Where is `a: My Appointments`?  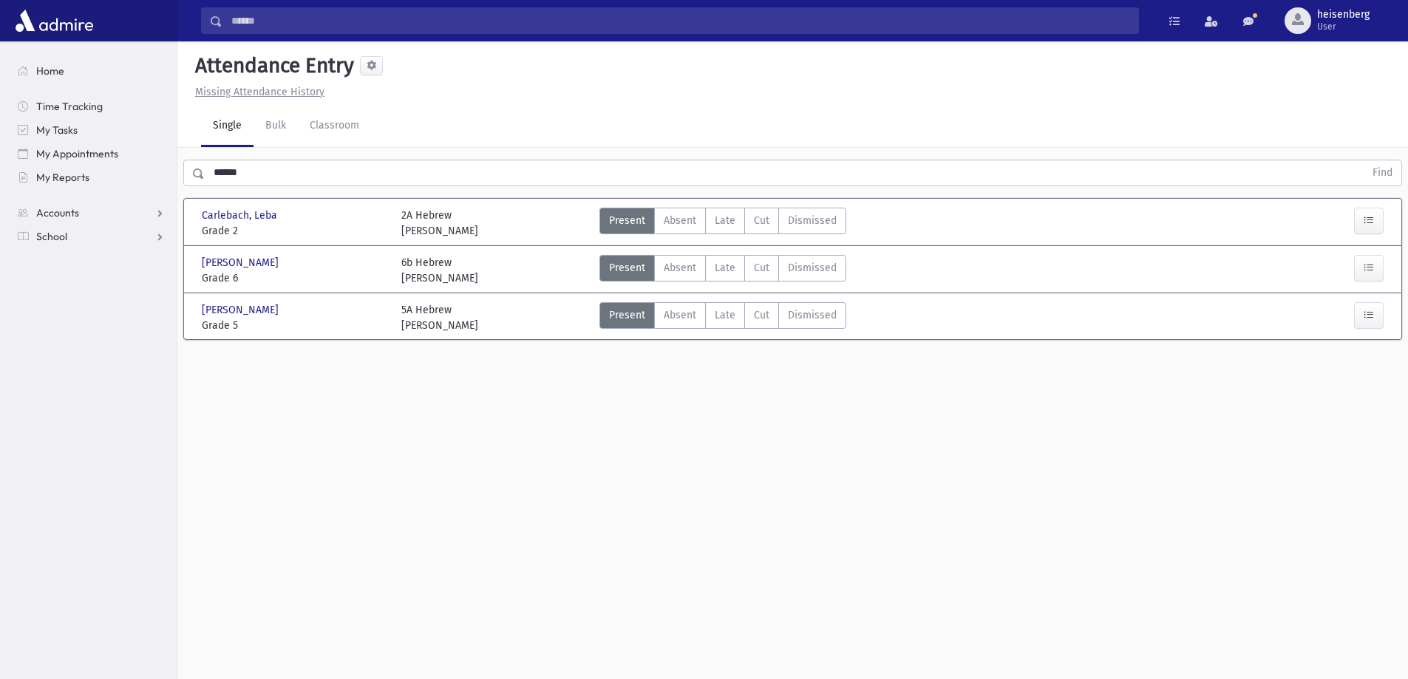
a: My Appointments is located at coordinates (91, 154).